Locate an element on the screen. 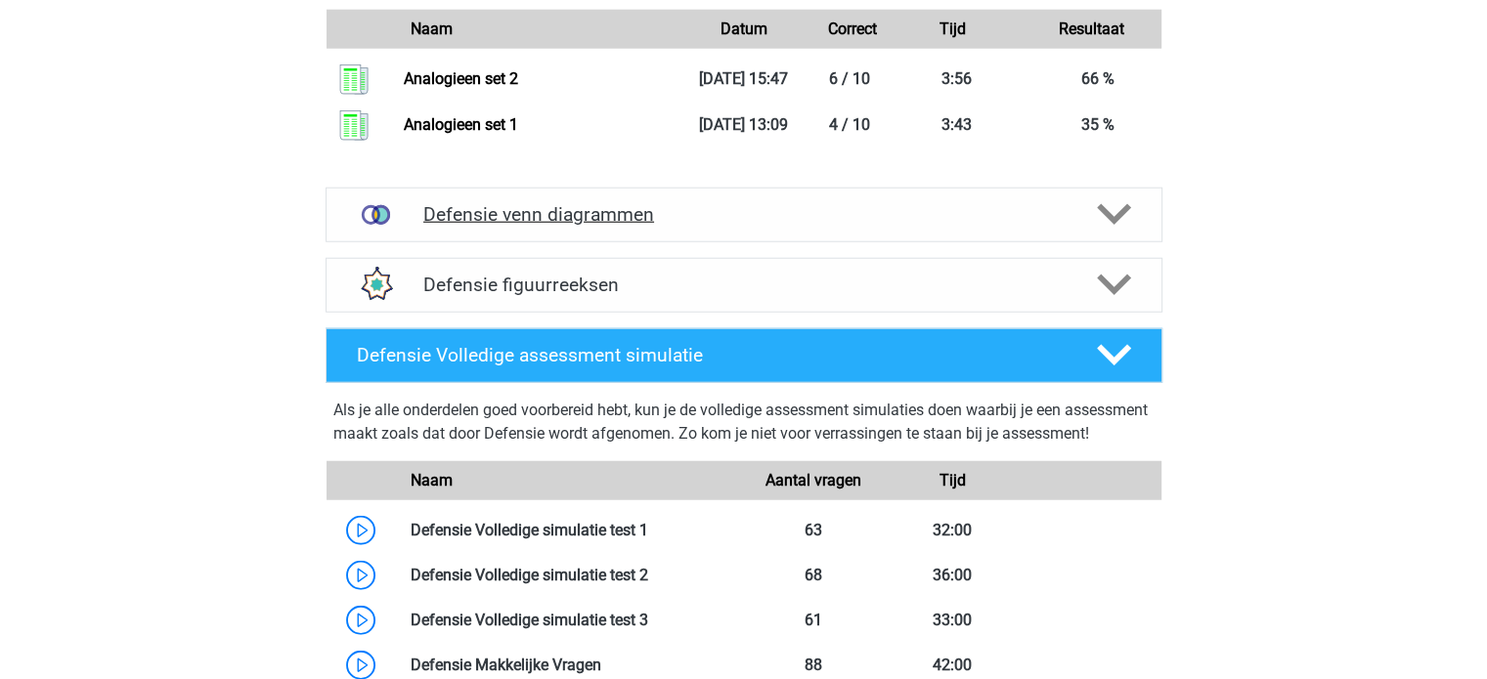 The height and width of the screenshot is (679, 1487). h4: Defensie Volledige assessment simulatie is located at coordinates (711, 355).